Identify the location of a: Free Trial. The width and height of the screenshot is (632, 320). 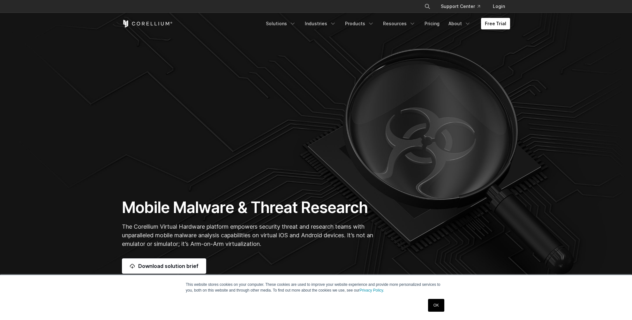
(496, 24).